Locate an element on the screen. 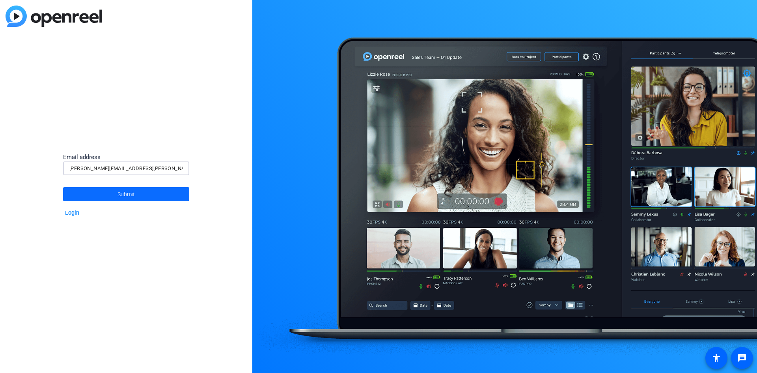 The image size is (757, 373). img: blue-gradient.svg is located at coordinates (54, 16).